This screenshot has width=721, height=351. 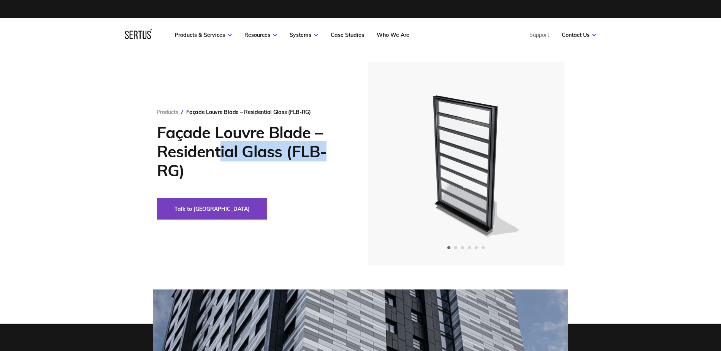 What do you see at coordinates (251, 152) in the screenshot?
I see `h1: Façade Louvre Blade – Residential Glass (FLB-RG)` at bounding box center [251, 152].